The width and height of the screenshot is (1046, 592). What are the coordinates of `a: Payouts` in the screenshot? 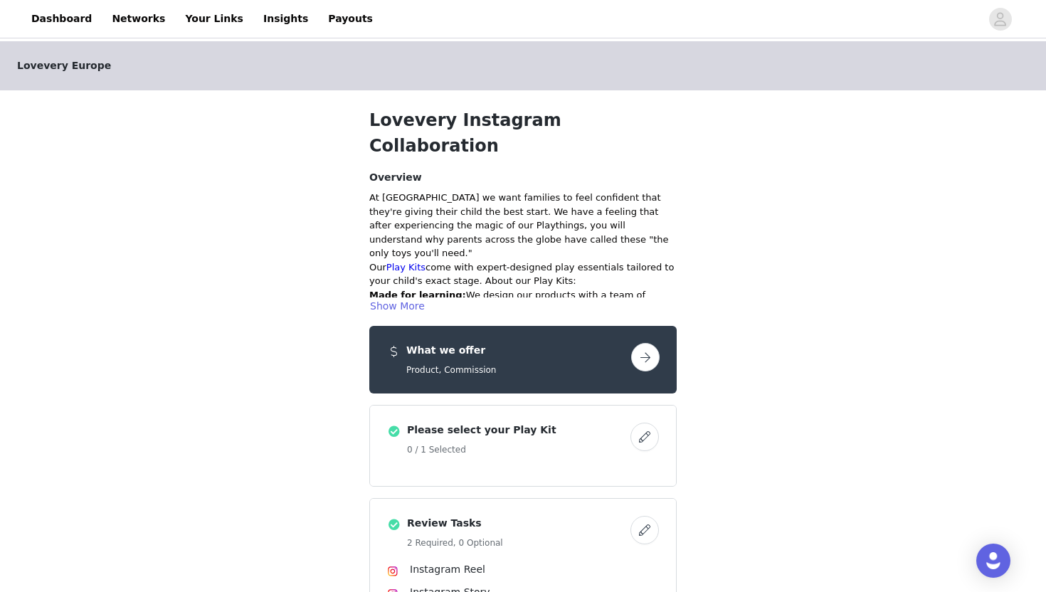 It's located at (350, 19).